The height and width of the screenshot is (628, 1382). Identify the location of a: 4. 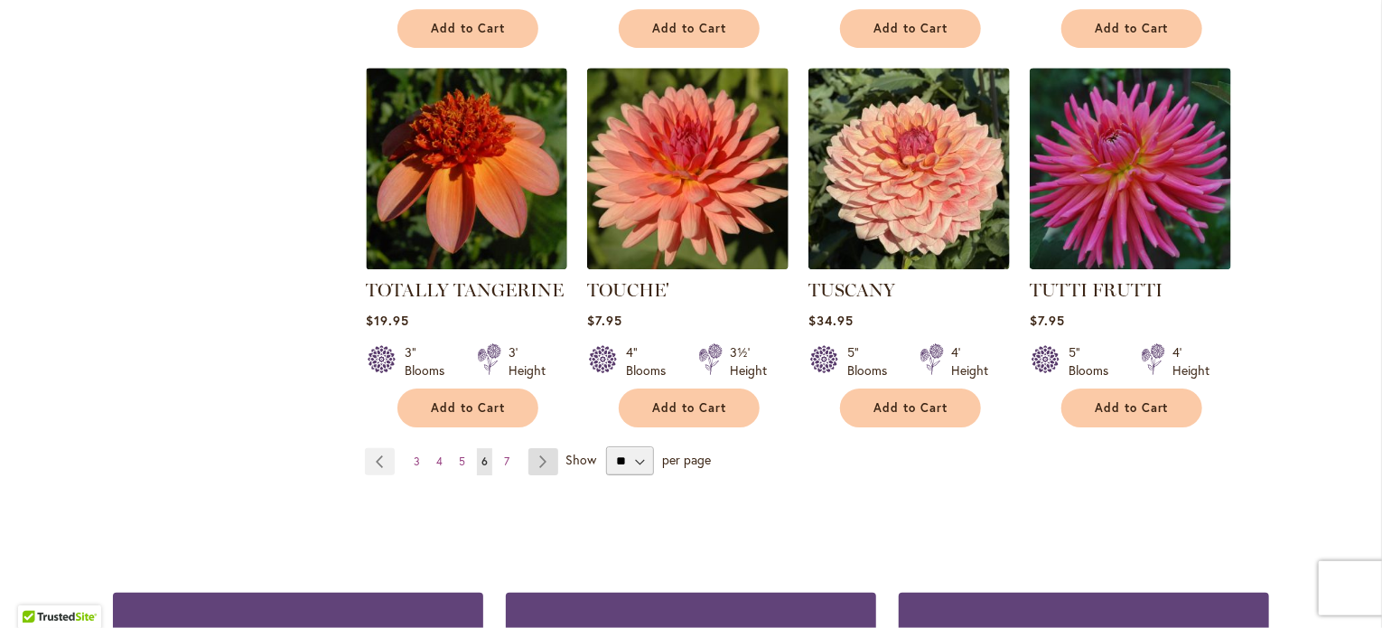
(439, 461).